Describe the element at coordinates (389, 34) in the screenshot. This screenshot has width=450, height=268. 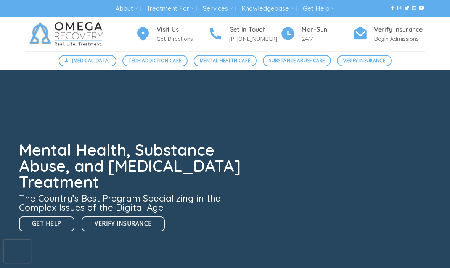
I see `a: Verify Insurance Begin Admissions` at that location.